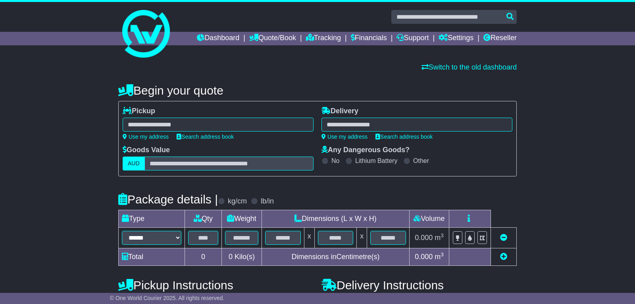  What do you see at coordinates (146, 150) in the screenshot?
I see `label: Goods Value` at bounding box center [146, 150].